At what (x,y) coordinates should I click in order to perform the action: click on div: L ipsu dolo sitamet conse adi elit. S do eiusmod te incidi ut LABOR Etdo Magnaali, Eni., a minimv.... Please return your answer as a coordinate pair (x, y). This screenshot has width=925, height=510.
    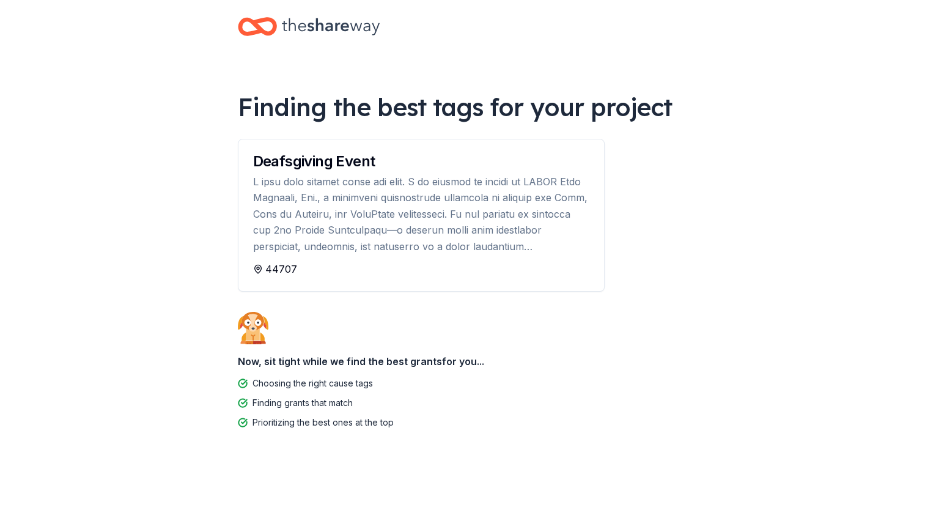
    Looking at the image, I should click on (421, 214).